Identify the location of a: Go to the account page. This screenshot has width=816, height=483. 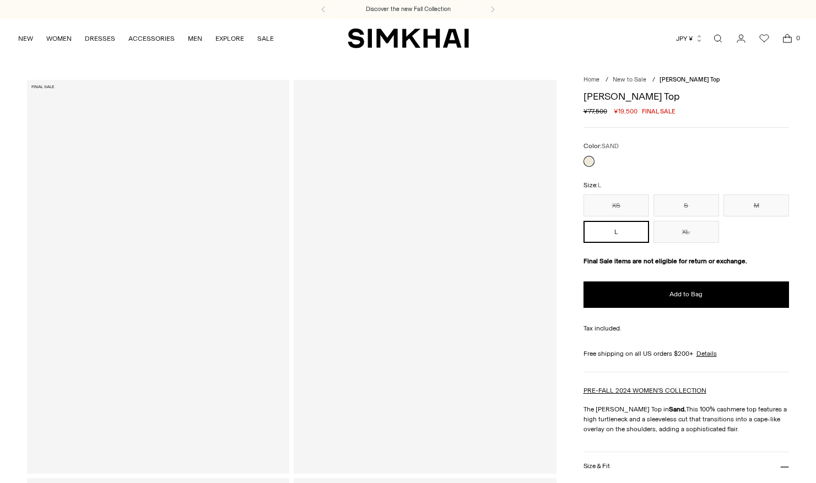
(741, 39).